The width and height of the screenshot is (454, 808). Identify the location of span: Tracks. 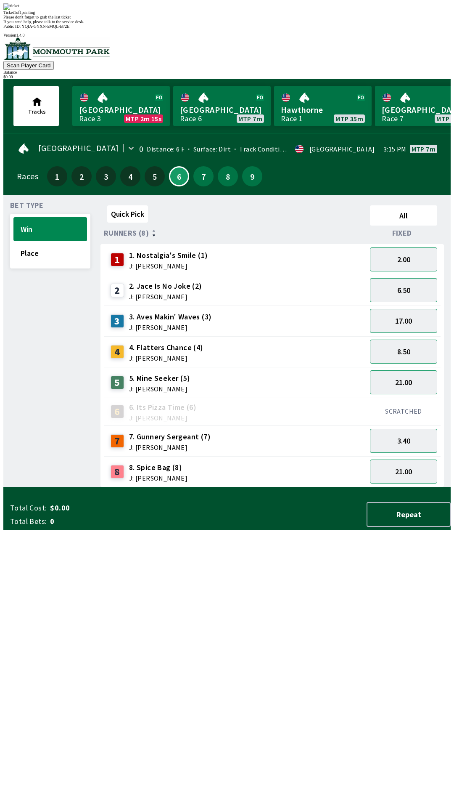
(37, 111).